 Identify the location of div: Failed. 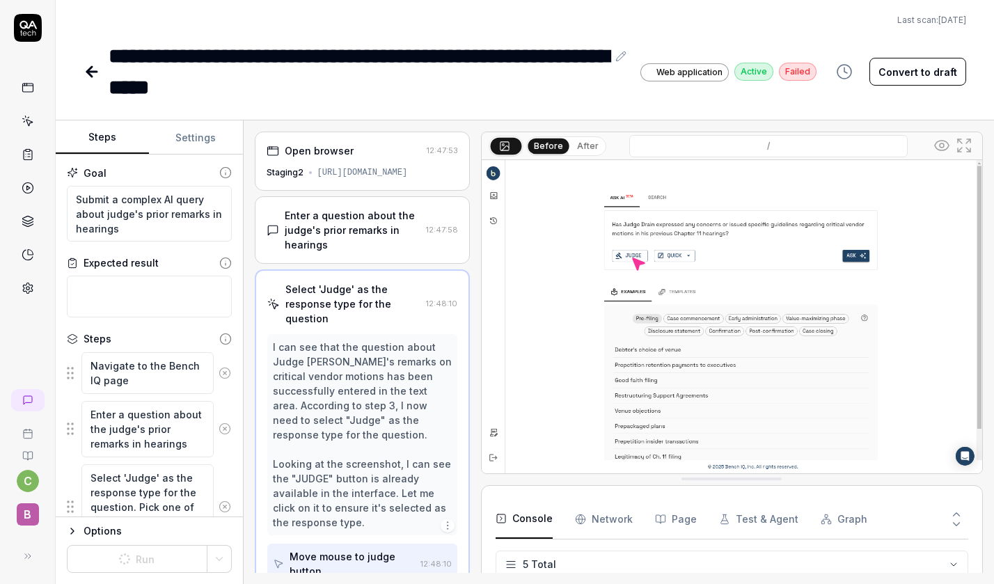
(797, 72).